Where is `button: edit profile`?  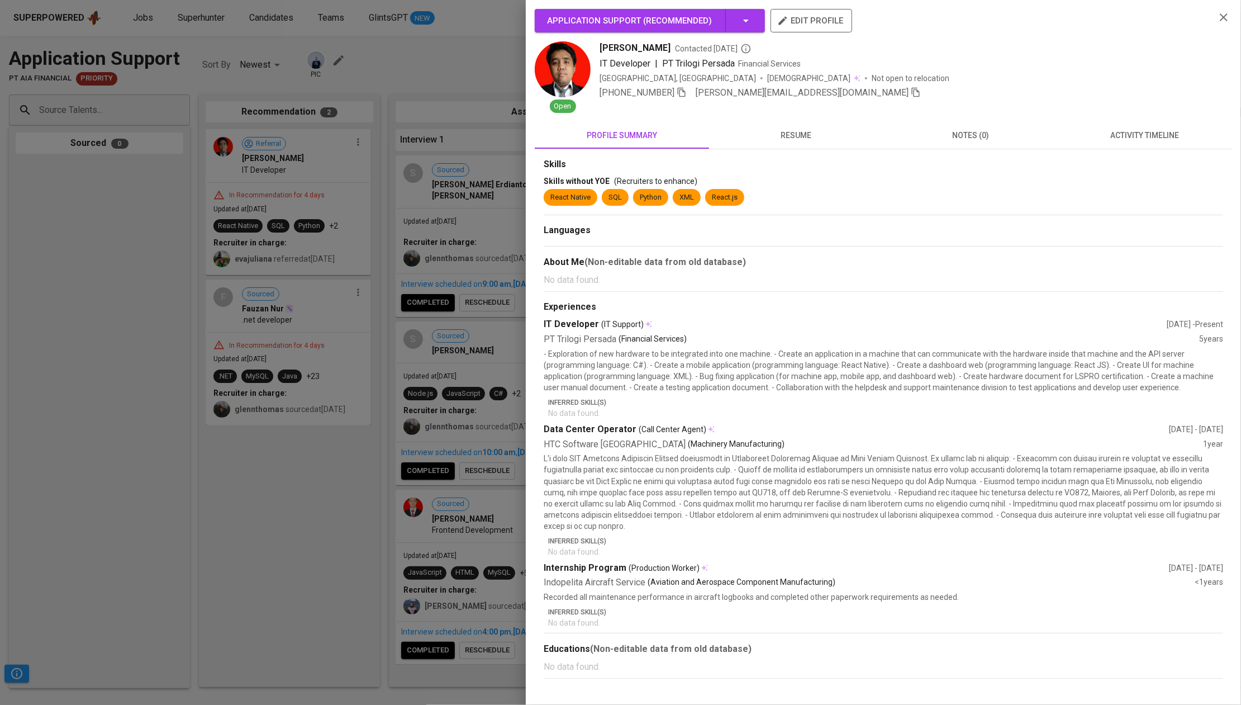 button: edit profile is located at coordinates (811, 21).